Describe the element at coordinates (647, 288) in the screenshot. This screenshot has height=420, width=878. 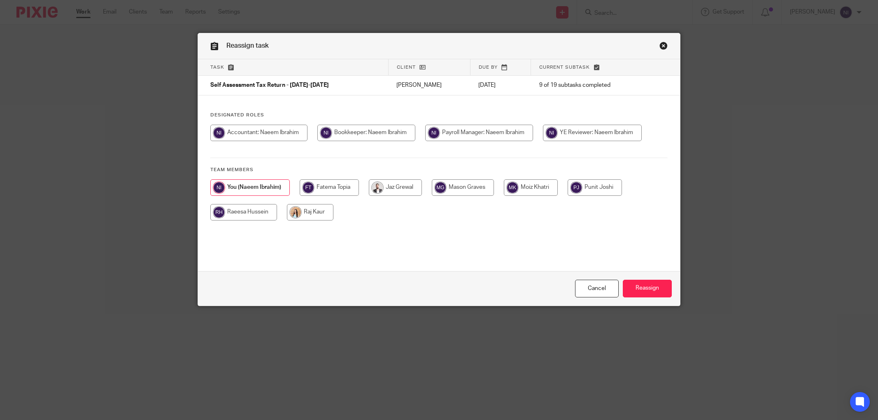
I see `input: Reassign` at that location.